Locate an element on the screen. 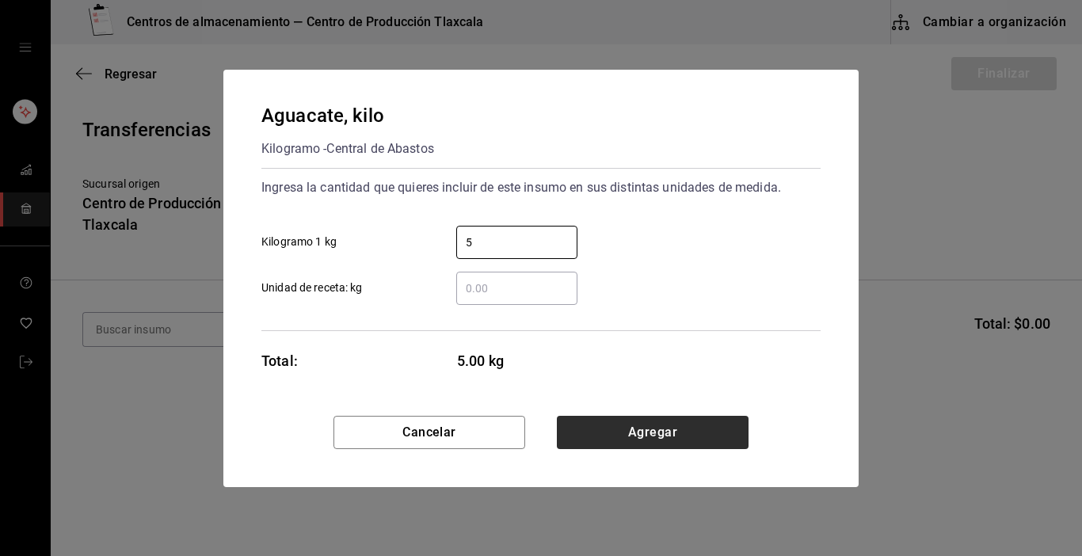 This screenshot has width=1082, height=556. span: Unidad de receta: kg is located at coordinates (312, 288).